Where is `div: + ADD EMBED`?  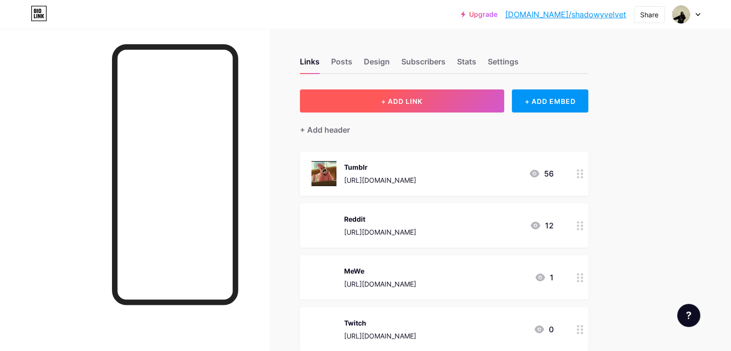 div: + ADD EMBED is located at coordinates (550, 101).